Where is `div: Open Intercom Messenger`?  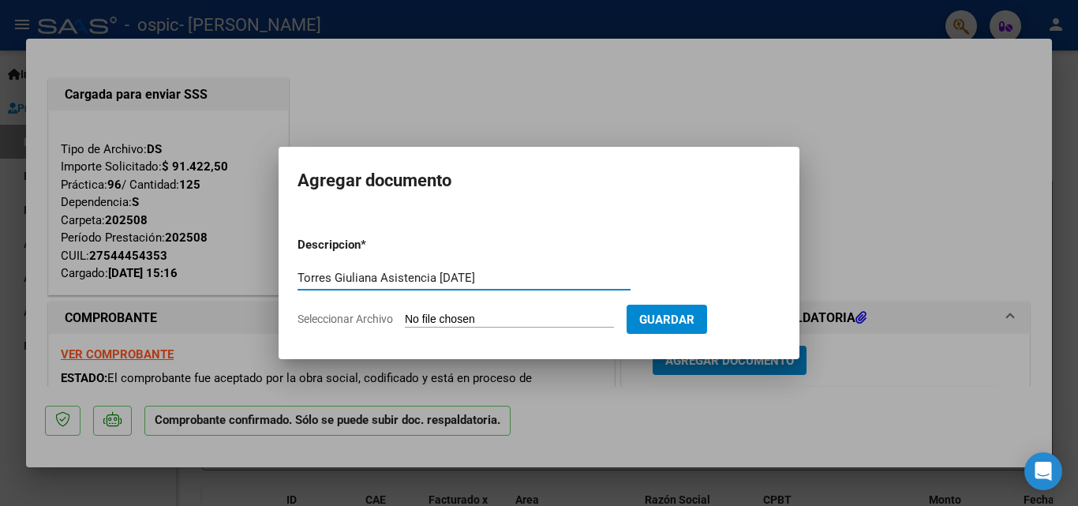 div: Open Intercom Messenger is located at coordinates (1043, 471).